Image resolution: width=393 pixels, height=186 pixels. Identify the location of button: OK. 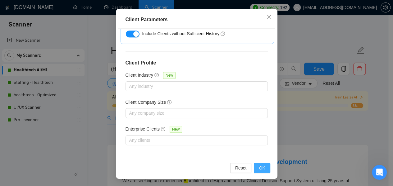
(262, 168).